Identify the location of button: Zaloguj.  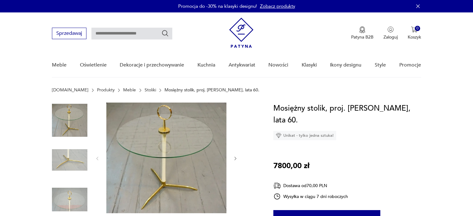
(391, 33).